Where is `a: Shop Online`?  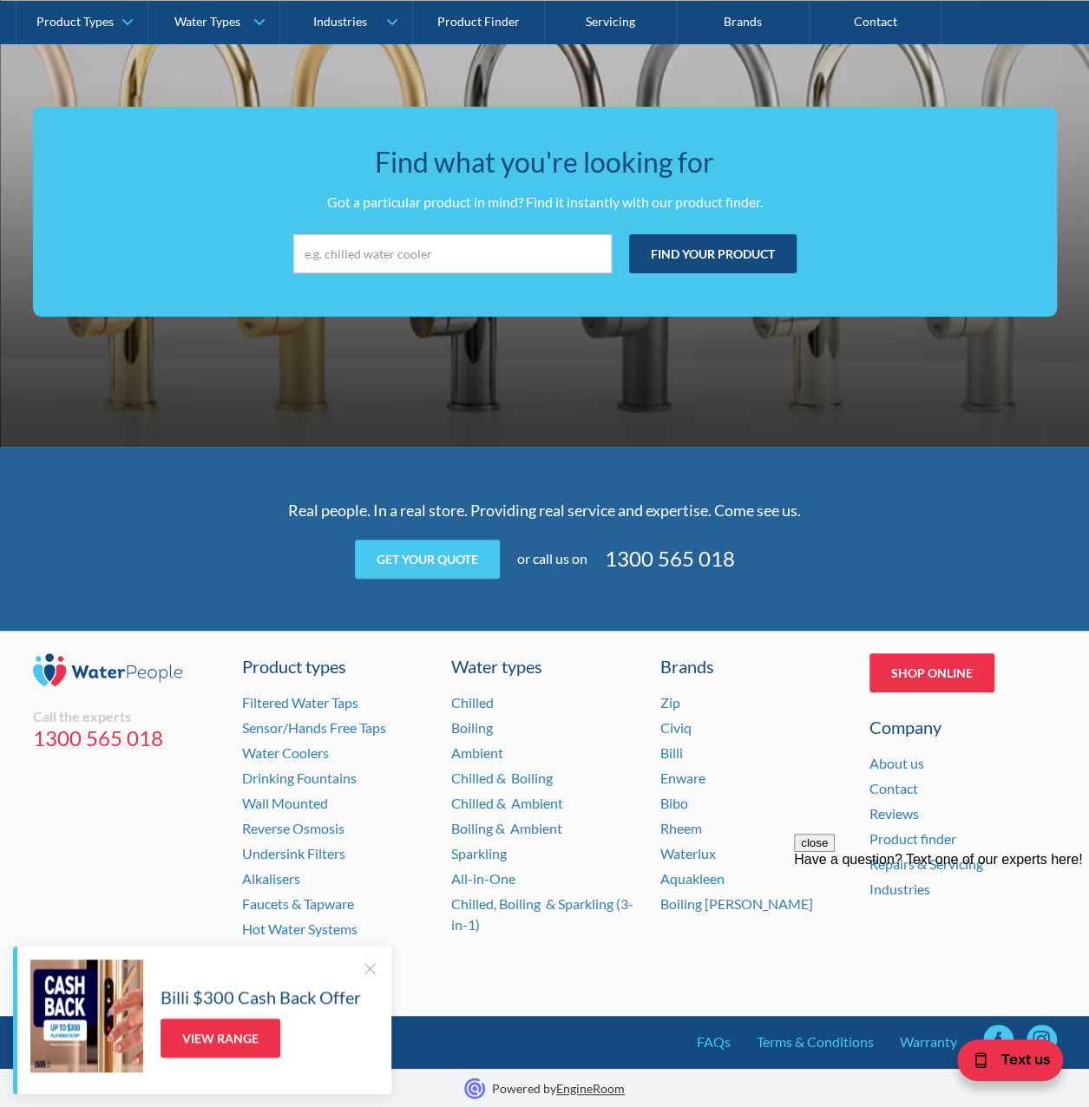 a: Shop Online is located at coordinates (932, 673).